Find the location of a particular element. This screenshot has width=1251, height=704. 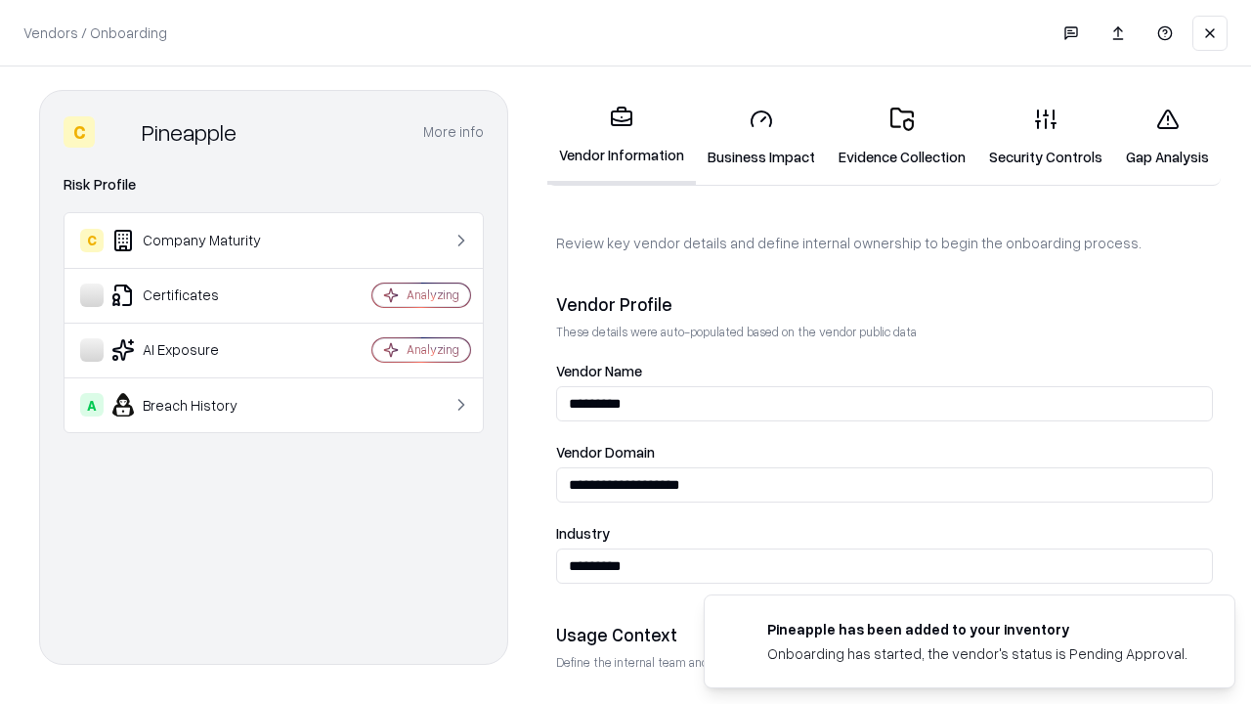

div: Breach History is located at coordinates (196, 405).